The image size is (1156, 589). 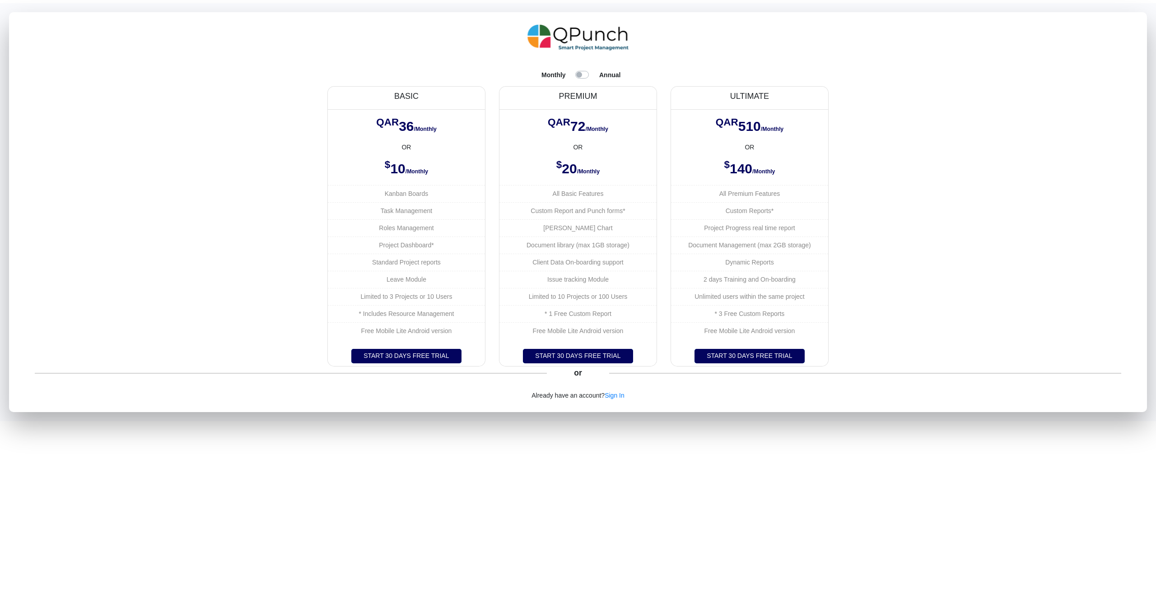 I want to click on div: 140, so click(x=750, y=168).